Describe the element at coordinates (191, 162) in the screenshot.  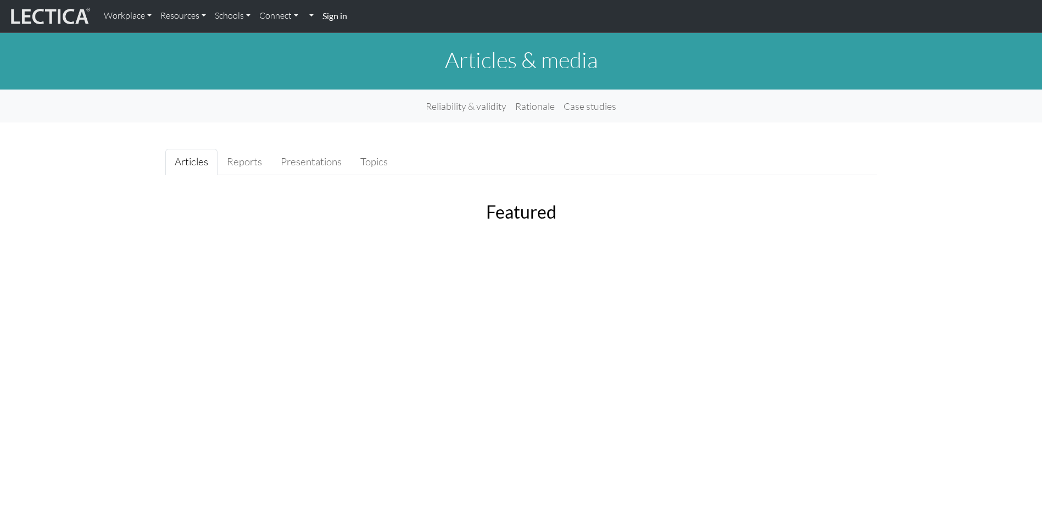
I see `a: Articles` at that location.